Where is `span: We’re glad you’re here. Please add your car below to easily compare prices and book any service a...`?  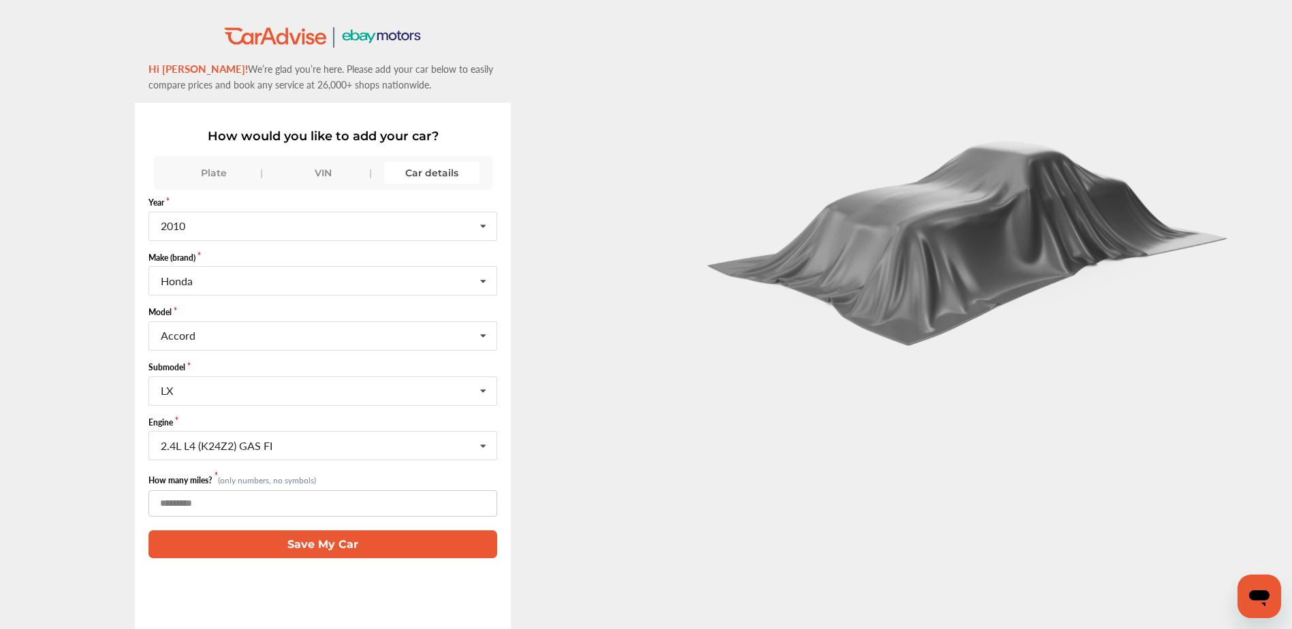 span: We’re glad you’re here. Please add your car below to easily compare prices and book any service a... is located at coordinates (321, 76).